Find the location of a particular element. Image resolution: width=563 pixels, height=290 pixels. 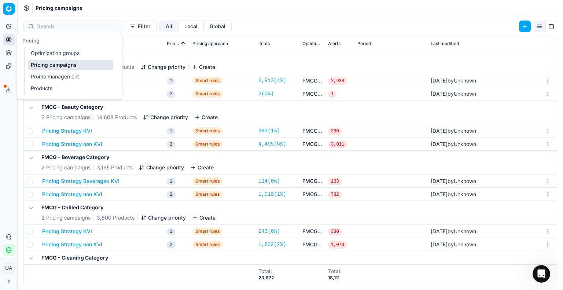

button: global is located at coordinates (218, 26).